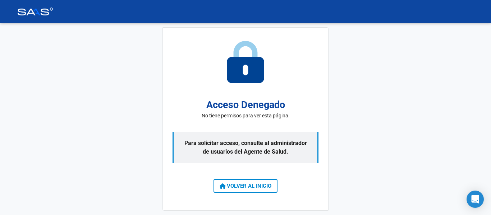 The width and height of the screenshot is (491, 215). What do you see at coordinates (246, 105) in the screenshot?
I see `h2: Acceso Denegado` at bounding box center [246, 105].